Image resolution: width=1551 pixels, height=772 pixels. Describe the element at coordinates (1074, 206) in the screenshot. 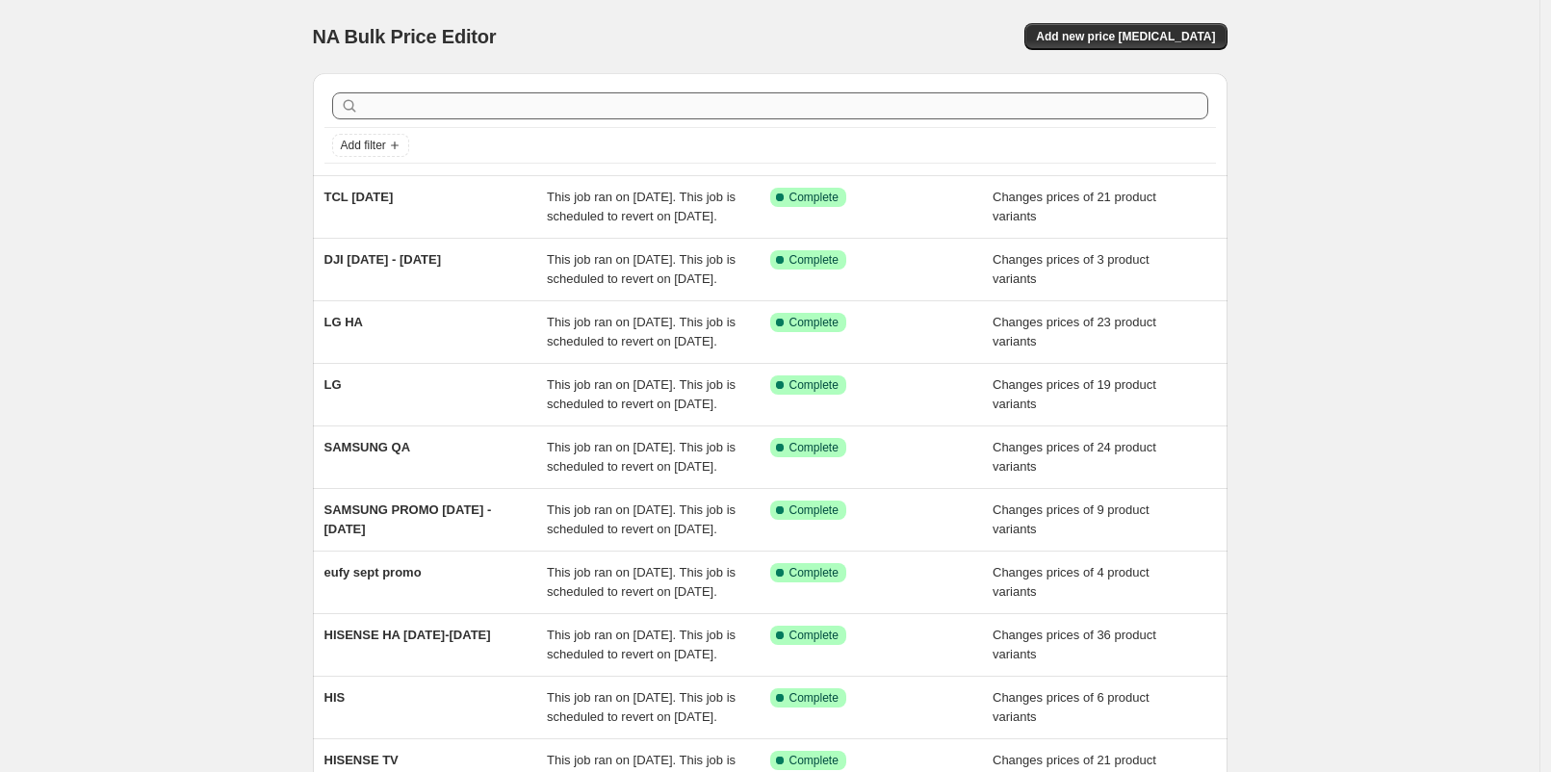

I see `span: Changes prices of 21 product variants` at that location.